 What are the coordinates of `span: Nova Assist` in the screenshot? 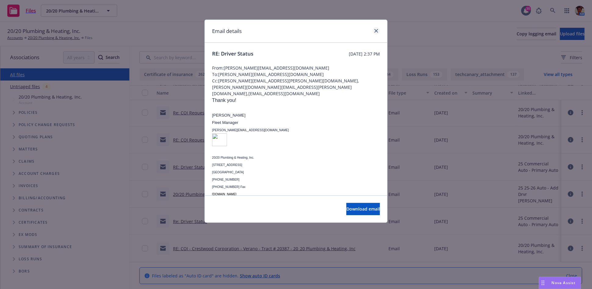 It's located at (563, 282).